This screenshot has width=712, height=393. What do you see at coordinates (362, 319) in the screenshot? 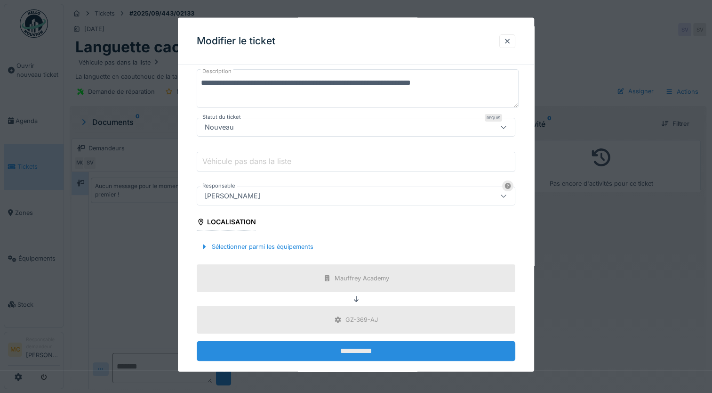
I see `div: GZ-369-AJ` at bounding box center [362, 319].